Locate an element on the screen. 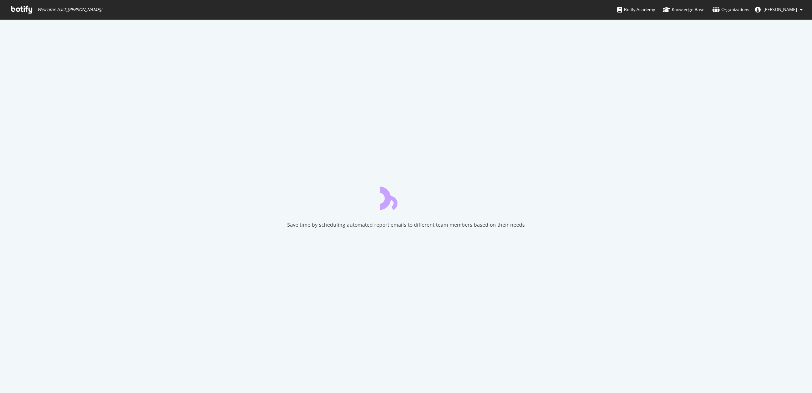 The image size is (812, 393). div: Organizations is located at coordinates (731, 10).